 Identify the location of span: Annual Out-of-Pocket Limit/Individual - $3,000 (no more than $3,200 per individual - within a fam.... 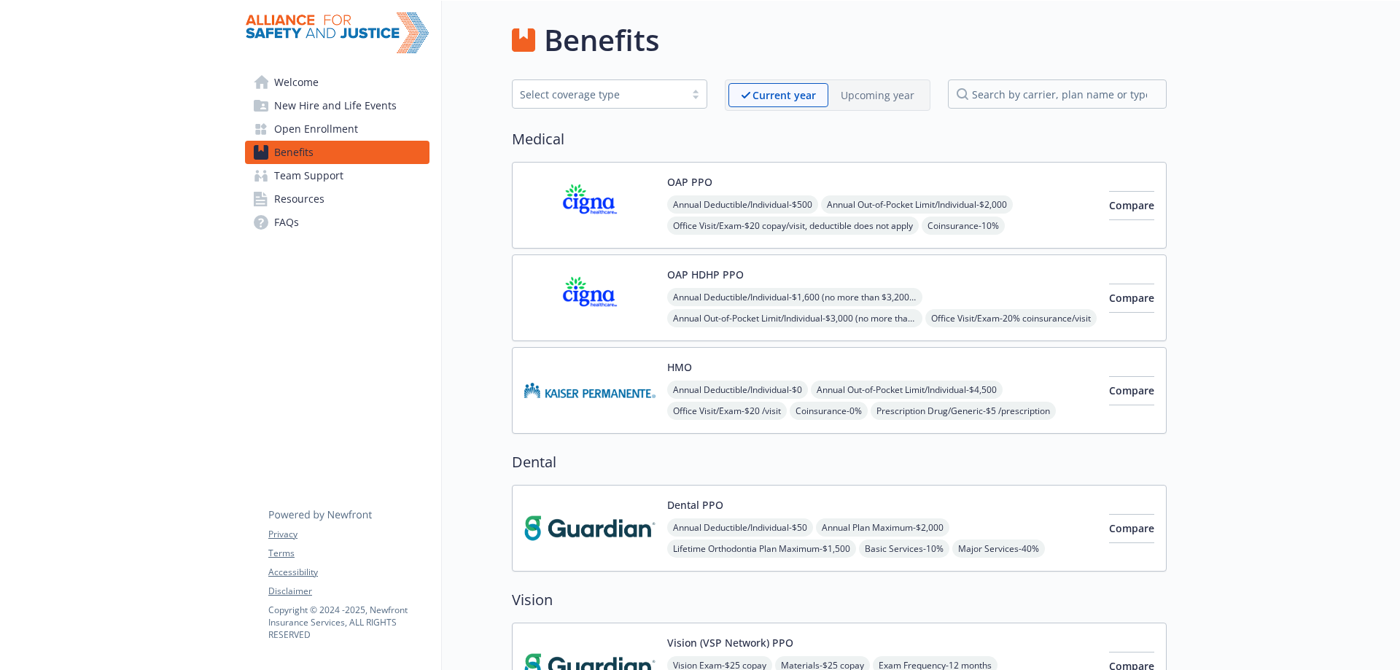
(795, 318).